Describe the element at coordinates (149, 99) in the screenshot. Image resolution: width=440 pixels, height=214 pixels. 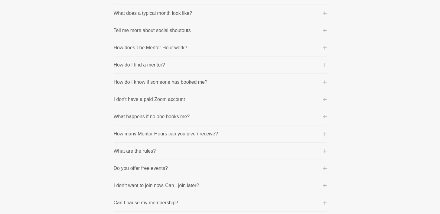
I see `p: I don't have a paid Zoom account` at that location.